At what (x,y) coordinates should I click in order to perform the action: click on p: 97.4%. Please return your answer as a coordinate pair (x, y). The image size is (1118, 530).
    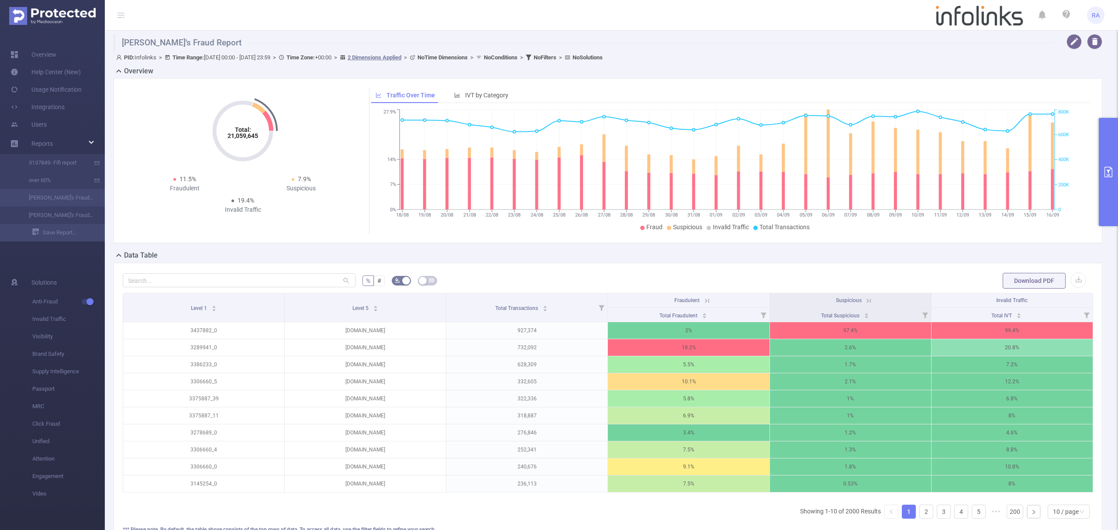
    Looking at the image, I should click on (850, 331).